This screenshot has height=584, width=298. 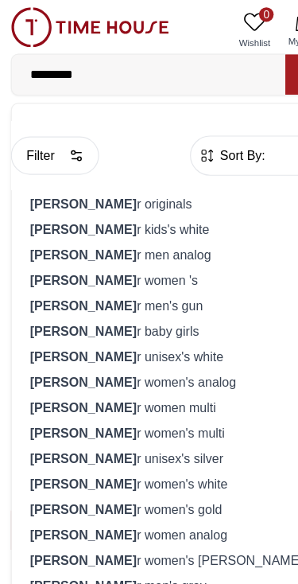 What do you see at coordinates (149, 201) in the screenshot?
I see `div: r kids's white` at bounding box center [149, 201].